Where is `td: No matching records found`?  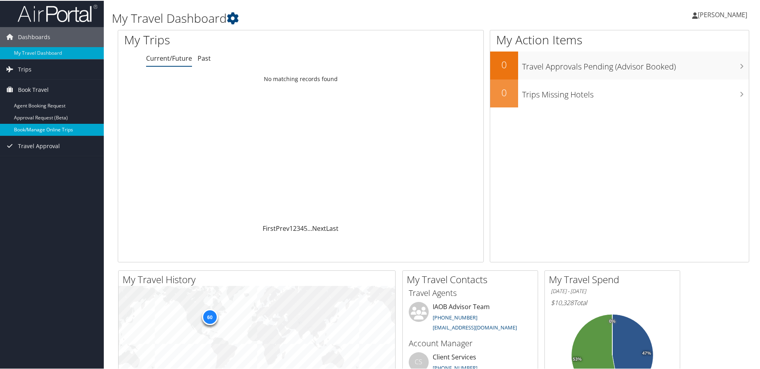
td: No matching records found is located at coordinates (301, 78).